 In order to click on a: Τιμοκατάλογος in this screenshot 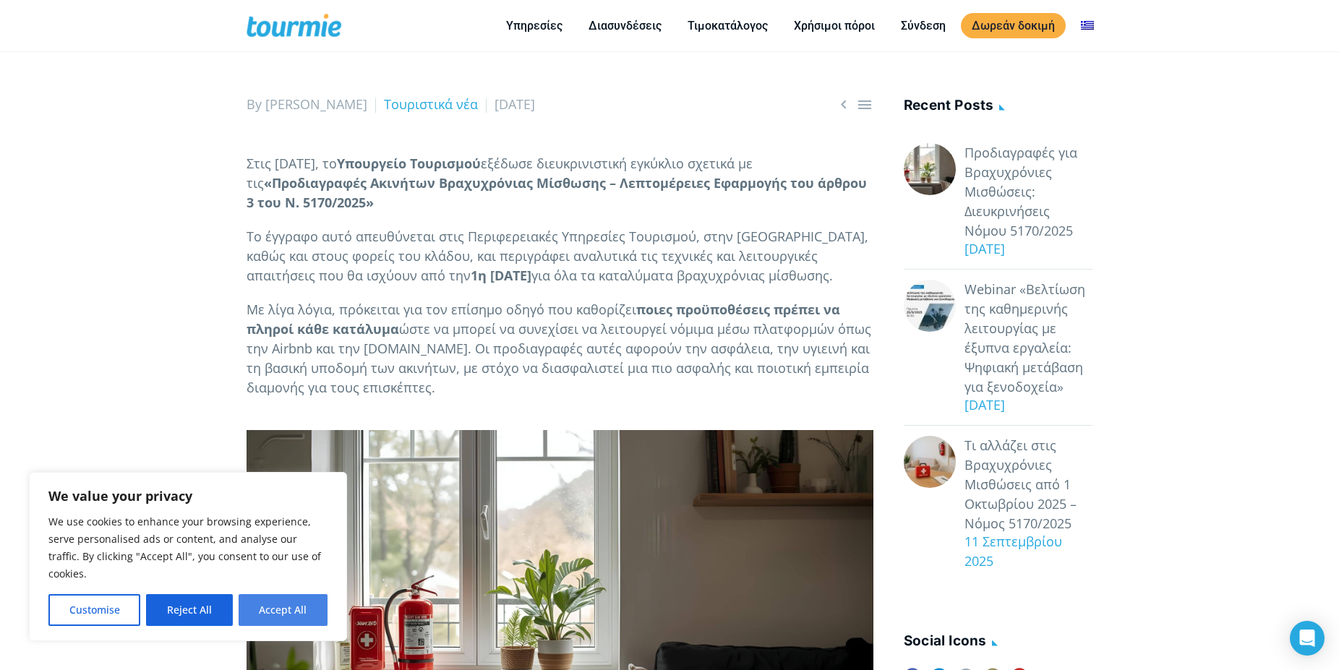, I will do `click(727, 25)`.